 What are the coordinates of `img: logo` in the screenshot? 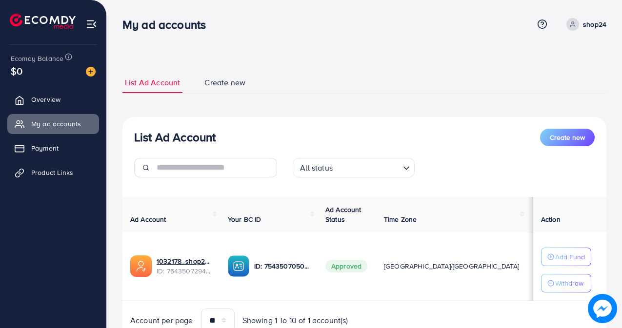 It's located at (42, 21).